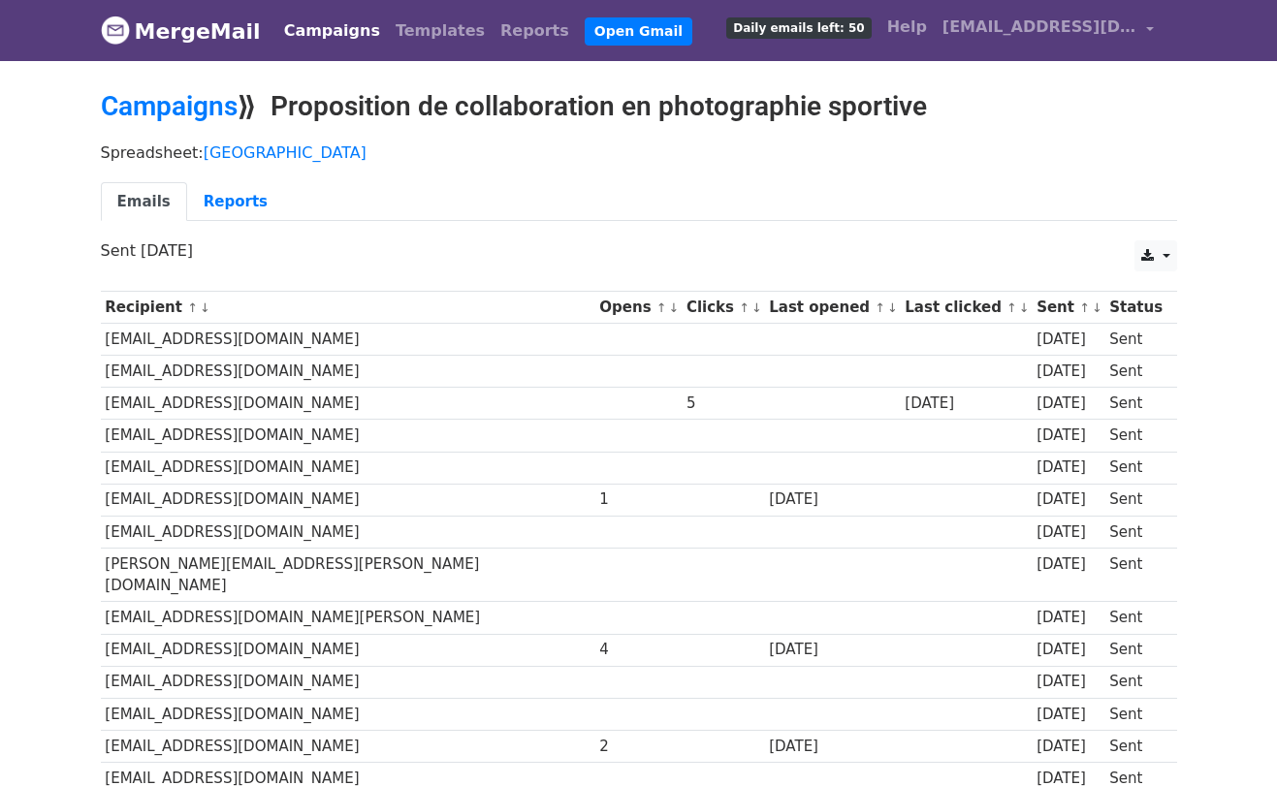  Describe the element at coordinates (798, 27) in the screenshot. I see `a: Daily emails left: 50` at that location.